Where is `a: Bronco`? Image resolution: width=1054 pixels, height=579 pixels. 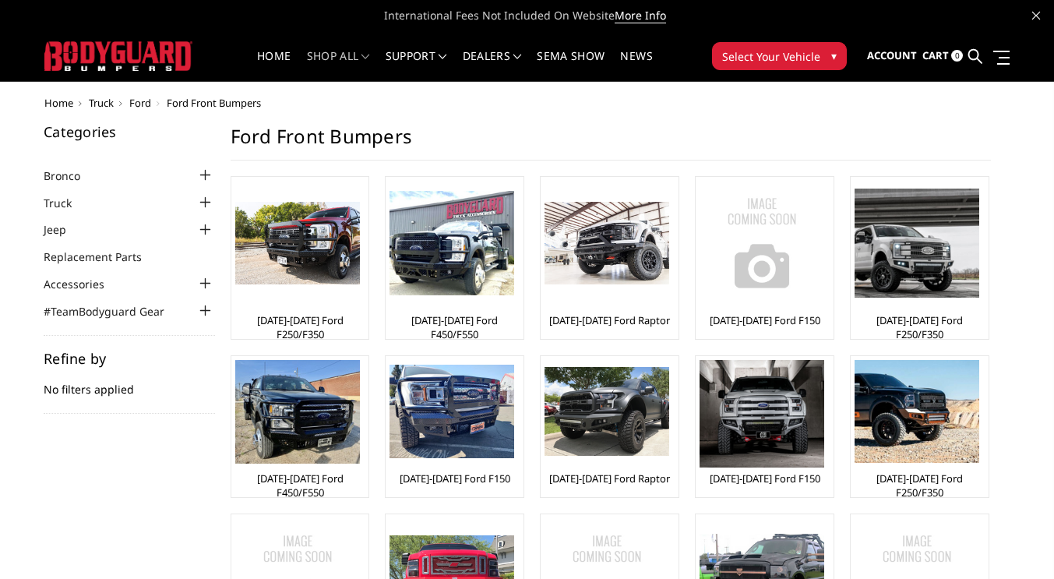
a: Bronco is located at coordinates (72, 175).